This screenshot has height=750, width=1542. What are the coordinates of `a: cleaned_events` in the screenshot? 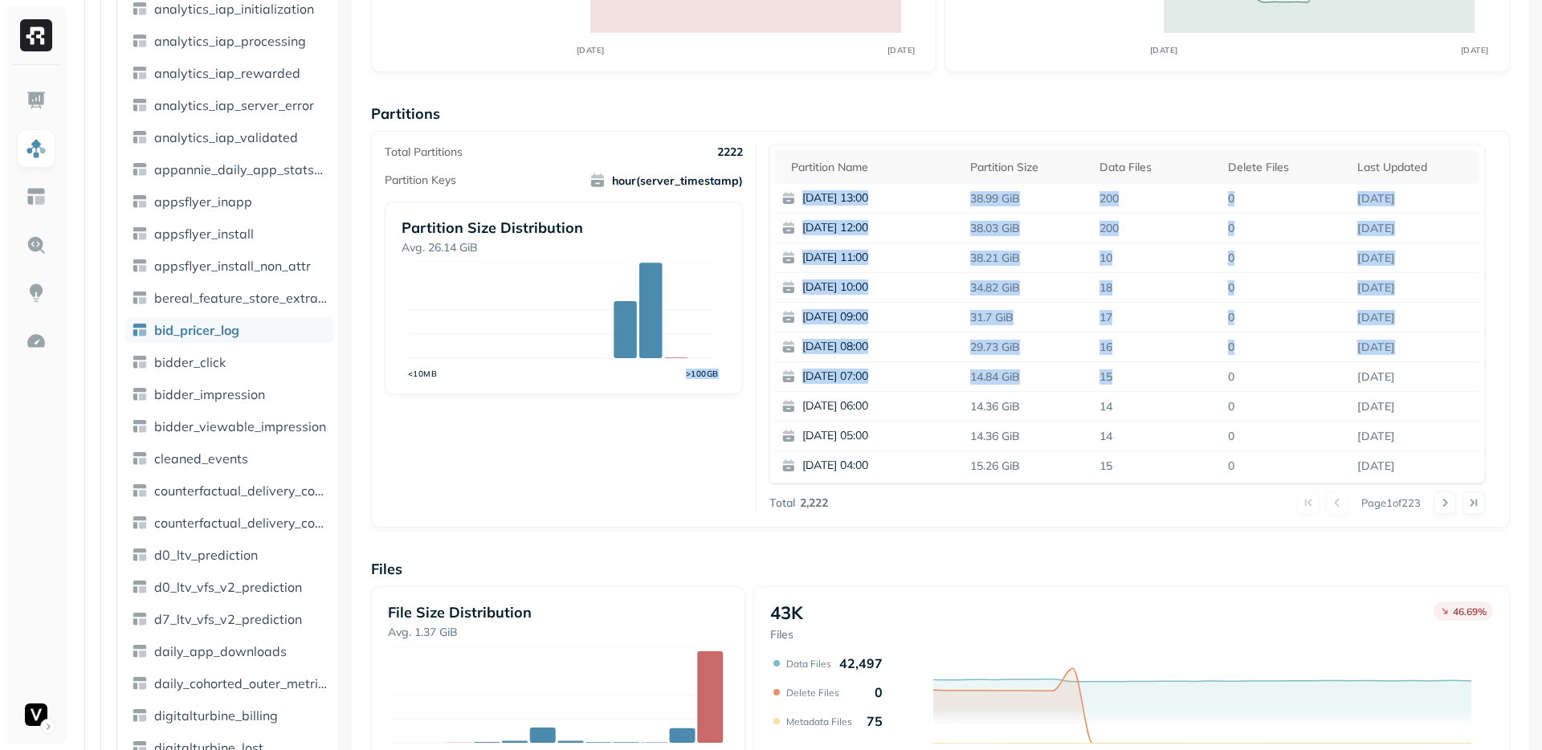 It's located at (230, 458).